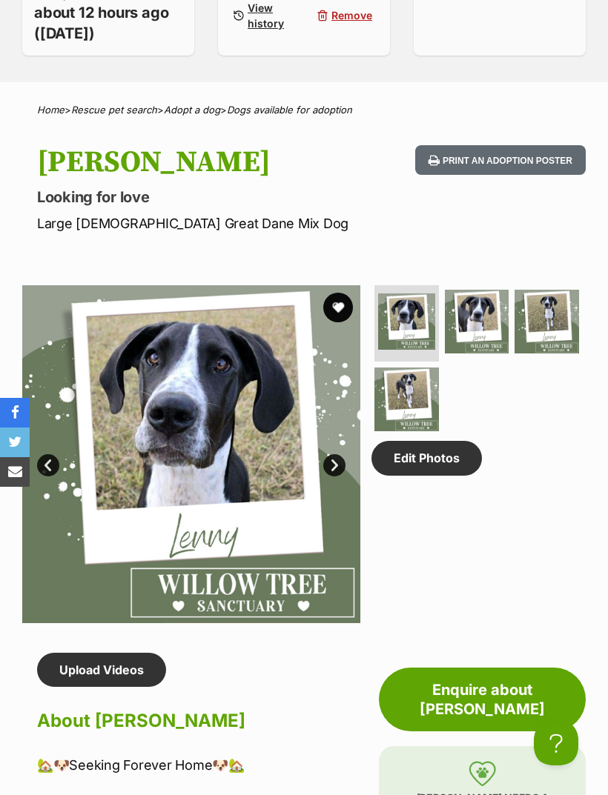  I want to click on a: Dogs available for adoption, so click(289, 110).